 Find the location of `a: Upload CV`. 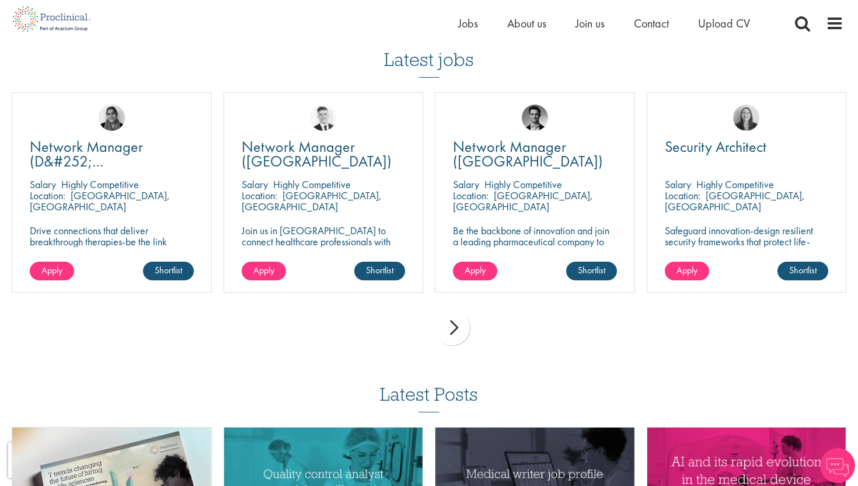

a: Upload CV is located at coordinates (724, 23).